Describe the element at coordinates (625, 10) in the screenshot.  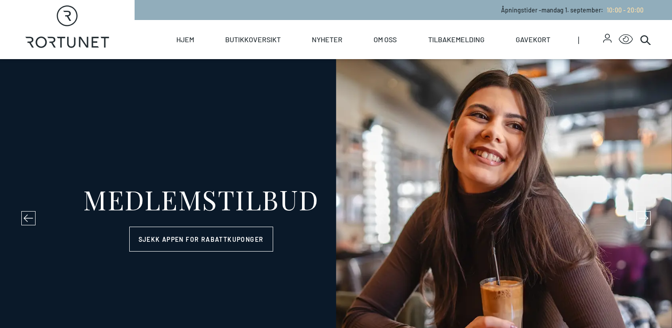
I see `span: 10:00 - 20:00` at that location.